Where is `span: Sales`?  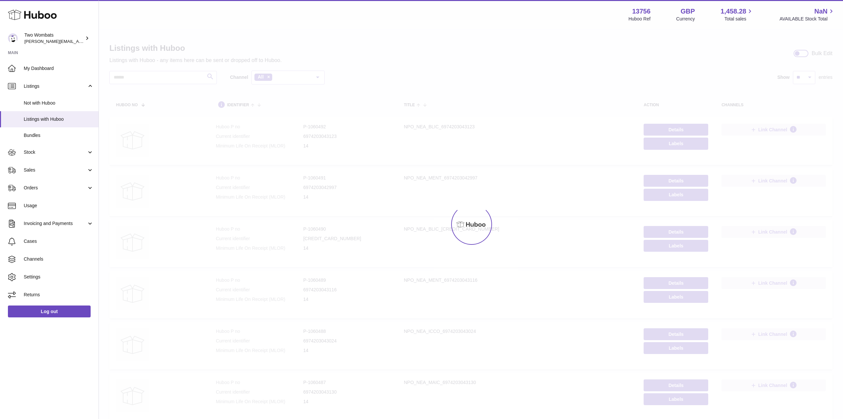 span: Sales is located at coordinates (55, 170).